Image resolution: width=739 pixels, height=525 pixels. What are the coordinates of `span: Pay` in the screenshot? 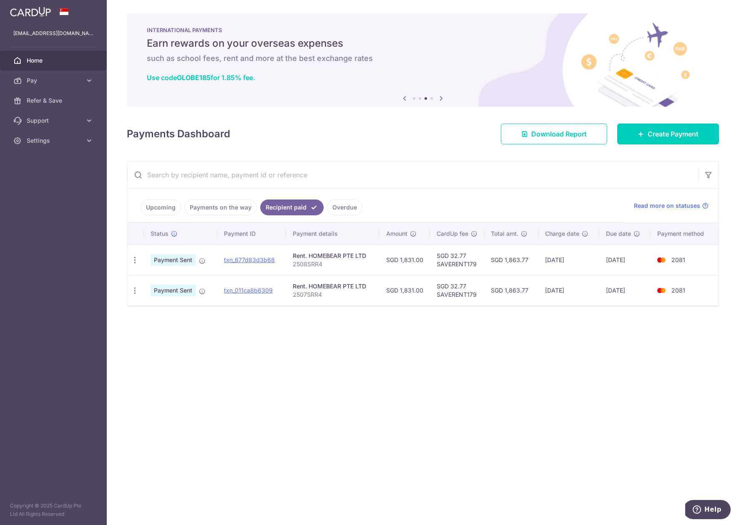 It's located at (54, 81).